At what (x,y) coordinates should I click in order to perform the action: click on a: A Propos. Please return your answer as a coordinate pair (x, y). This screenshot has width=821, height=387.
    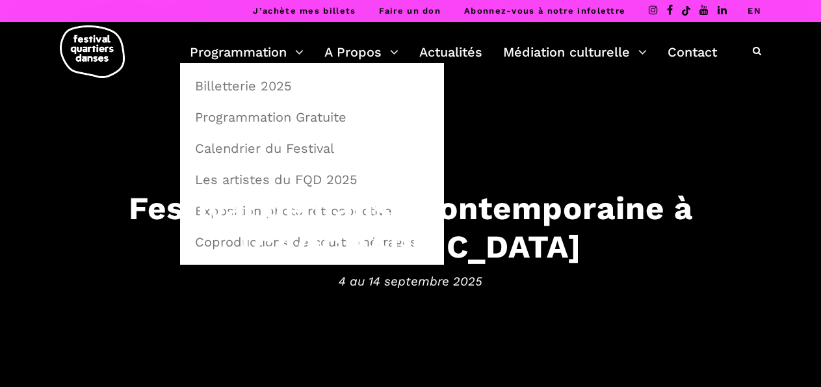
    Looking at the image, I should click on (361, 52).